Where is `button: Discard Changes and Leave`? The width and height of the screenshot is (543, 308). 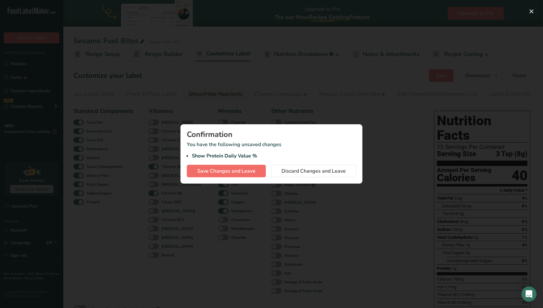 button: Discard Changes and Leave is located at coordinates (313, 171).